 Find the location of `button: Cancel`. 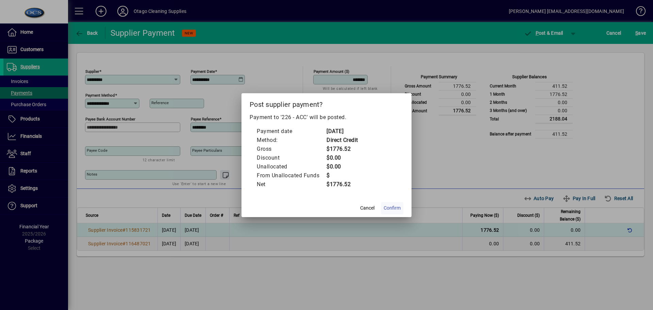

button: Cancel is located at coordinates (367, 208).